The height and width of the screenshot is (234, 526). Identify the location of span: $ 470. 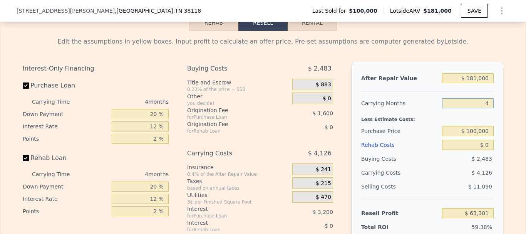
(323, 197).